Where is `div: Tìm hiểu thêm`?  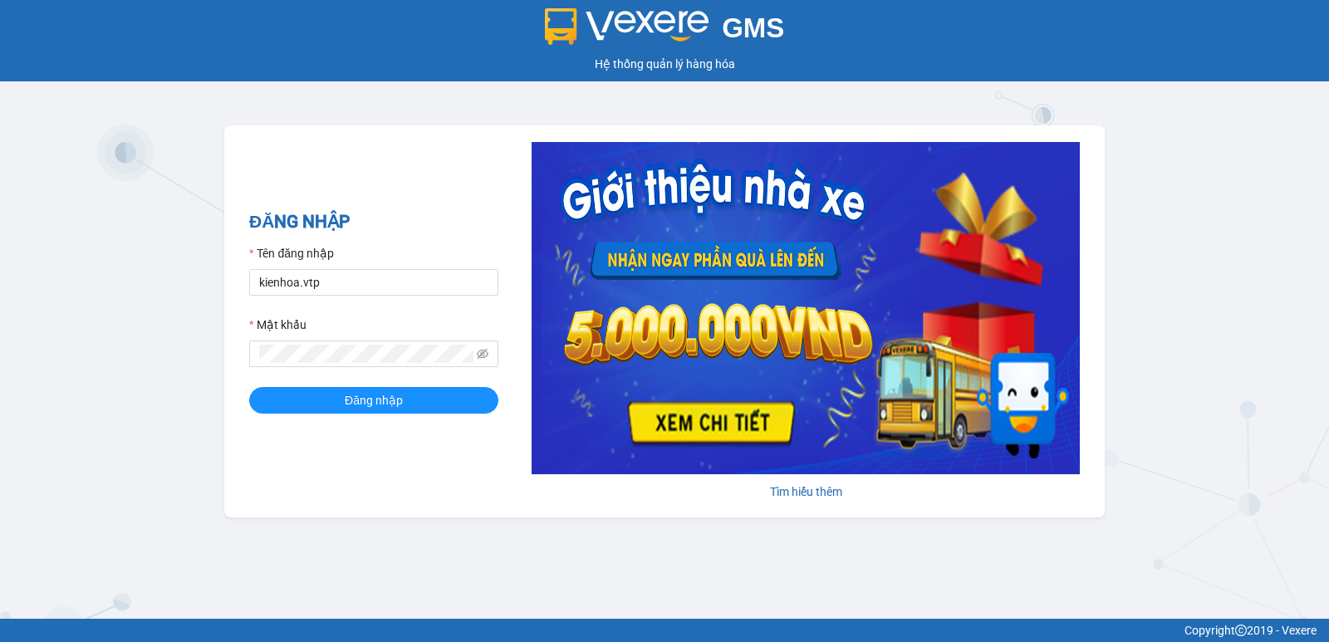
div: Tìm hiểu thêm is located at coordinates (806, 492).